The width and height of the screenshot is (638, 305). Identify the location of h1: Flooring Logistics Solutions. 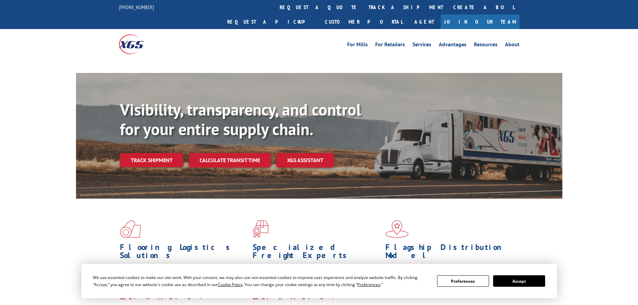
(184, 253).